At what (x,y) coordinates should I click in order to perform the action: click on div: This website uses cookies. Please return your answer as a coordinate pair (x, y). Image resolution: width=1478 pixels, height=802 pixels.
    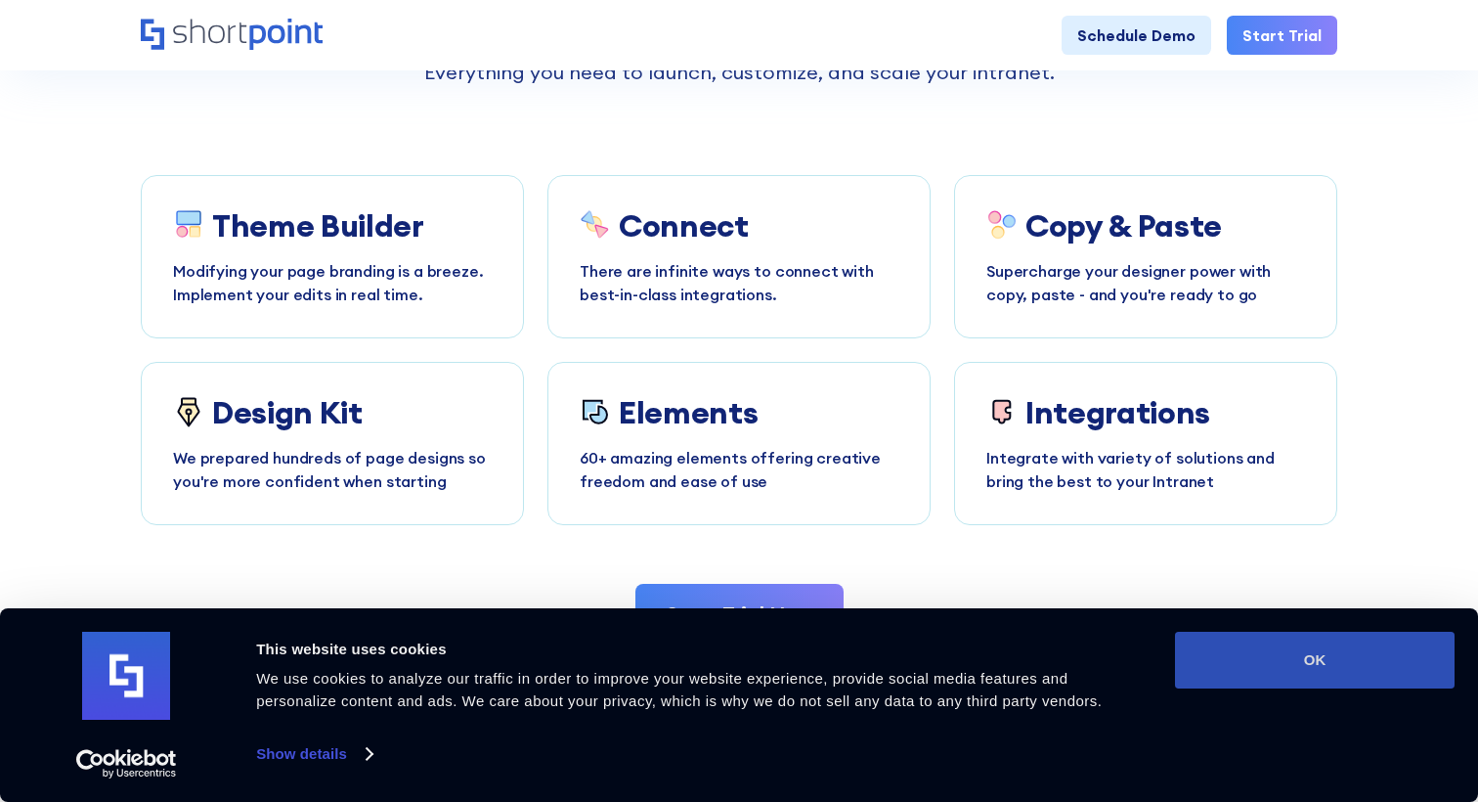
    Looking at the image, I should click on (693, 649).